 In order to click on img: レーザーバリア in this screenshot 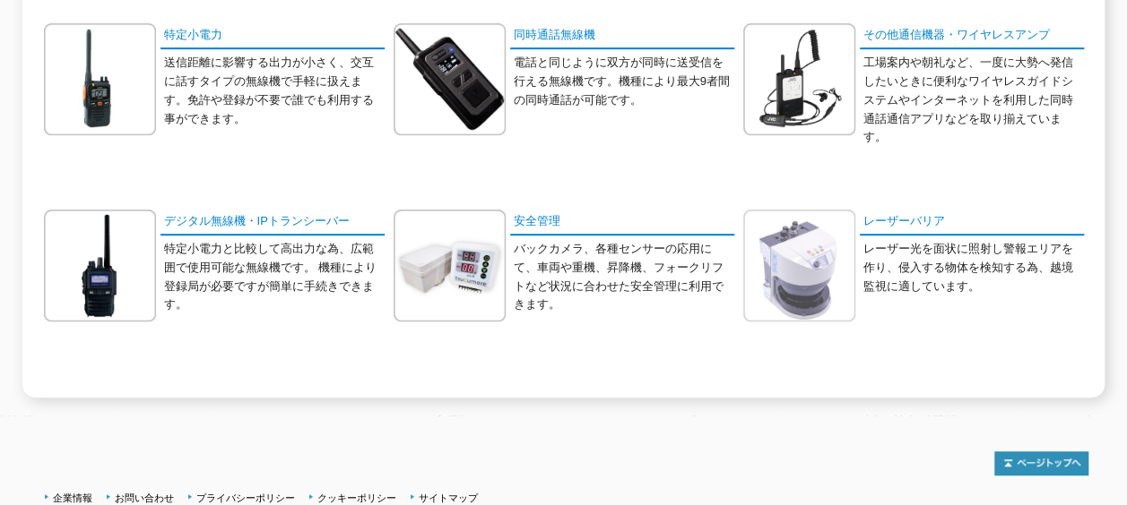, I will do `click(799, 265)`.